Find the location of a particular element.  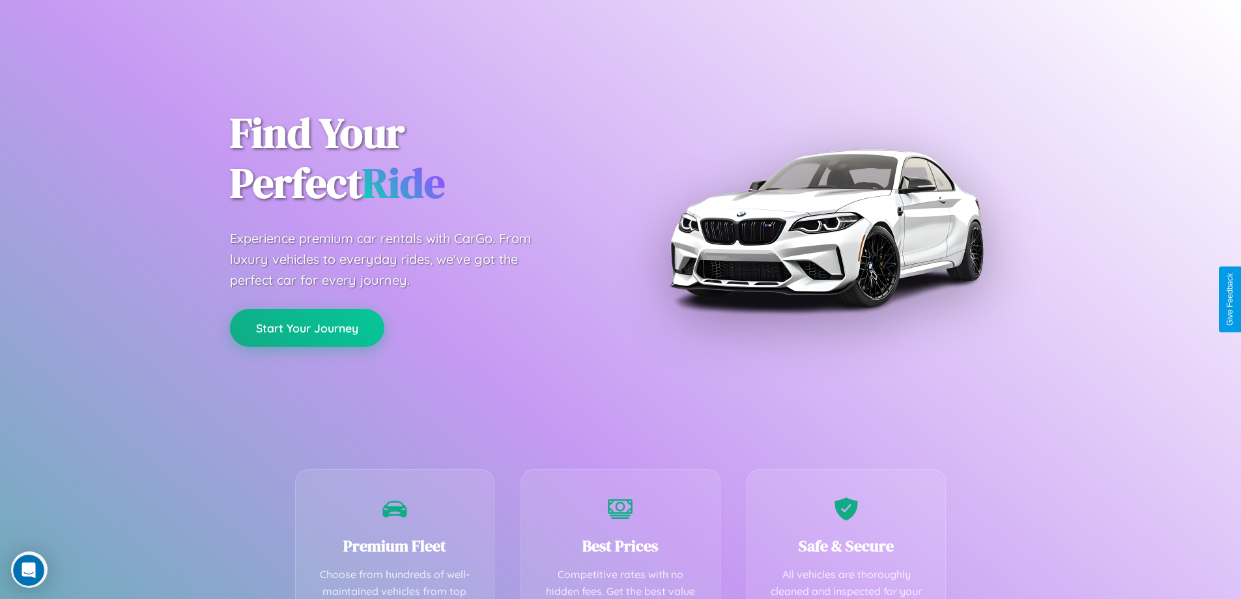

p: Experience premium car rentals with CarGo. From luxury vehicles to everyday rides, we've got the ... is located at coordinates (393, 259).